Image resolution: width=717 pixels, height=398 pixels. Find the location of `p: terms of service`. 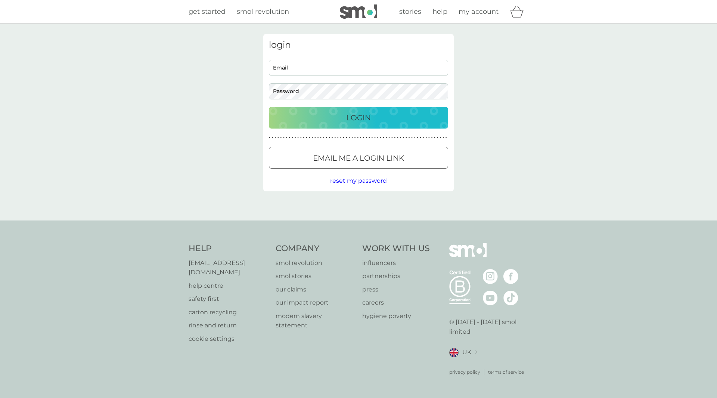

p: terms of service is located at coordinates (506, 372).